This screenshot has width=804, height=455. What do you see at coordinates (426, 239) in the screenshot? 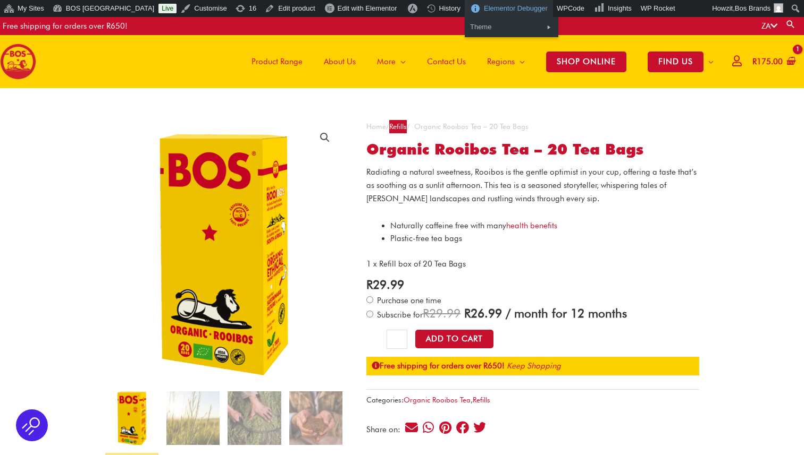
I see `span: Plastic-free tea bags` at bounding box center [426, 239].